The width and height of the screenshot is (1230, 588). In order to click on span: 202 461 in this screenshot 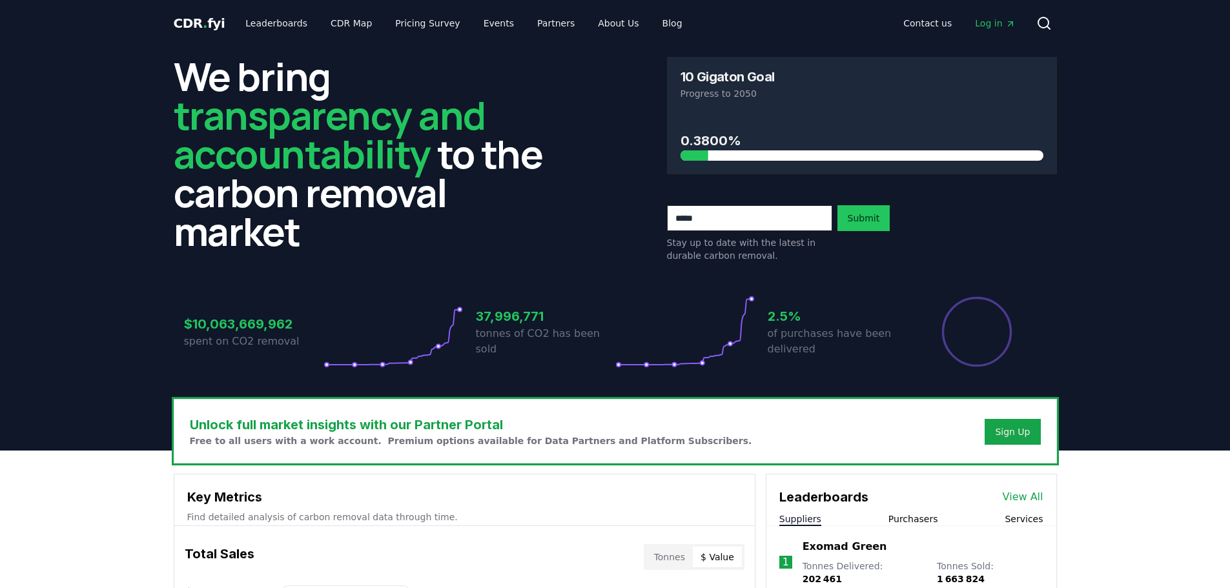, I will do `click(822, 579)`.